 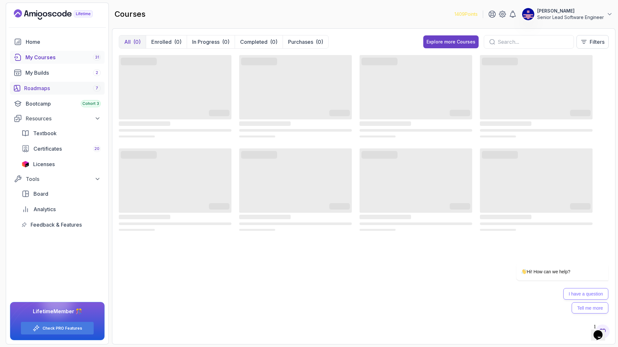 I want to click on a: home, so click(x=57, y=42).